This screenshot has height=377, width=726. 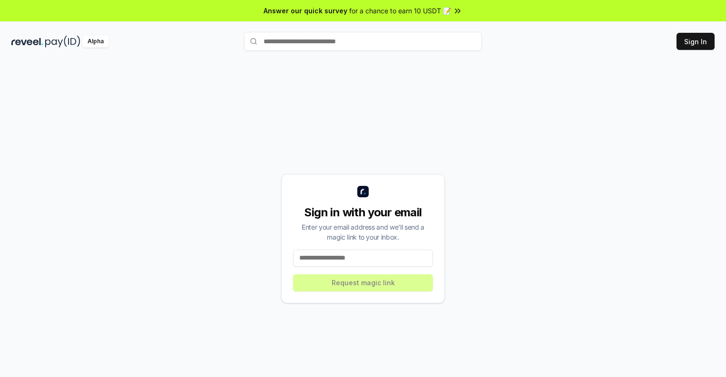 What do you see at coordinates (363, 232) in the screenshot?
I see `div: Enter your email address and we’ll send a magic link to your inbox.` at bounding box center [363, 232].